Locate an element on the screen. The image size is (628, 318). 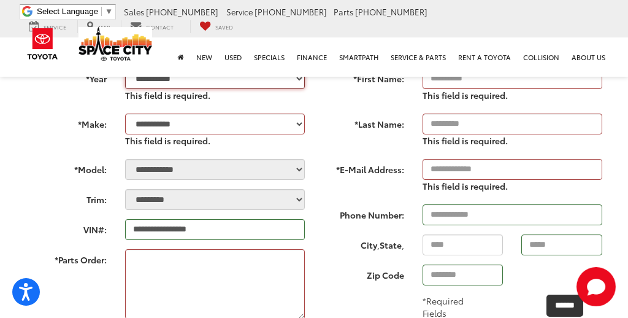
label: Phone Number: is located at coordinates (364, 212).